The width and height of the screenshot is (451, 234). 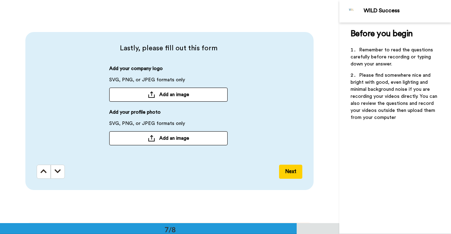 I want to click on span: Lastly, please fill out this form, so click(x=168, y=48).